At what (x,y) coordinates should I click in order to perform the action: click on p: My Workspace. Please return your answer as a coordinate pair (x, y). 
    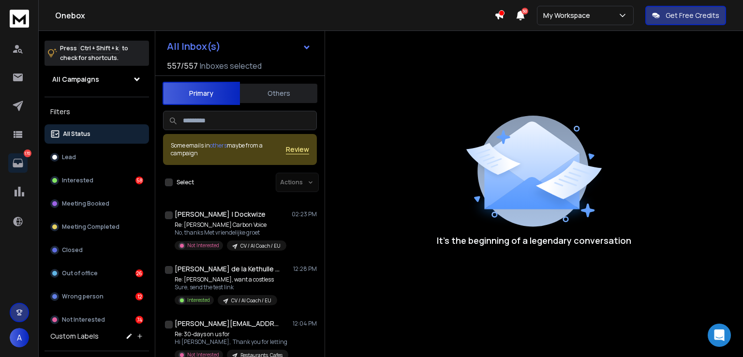
    Looking at the image, I should click on (568, 15).